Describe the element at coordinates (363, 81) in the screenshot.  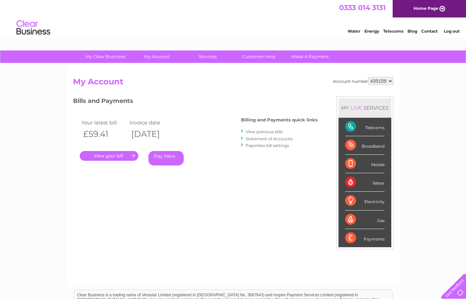
I see `div: Account number` at that location.